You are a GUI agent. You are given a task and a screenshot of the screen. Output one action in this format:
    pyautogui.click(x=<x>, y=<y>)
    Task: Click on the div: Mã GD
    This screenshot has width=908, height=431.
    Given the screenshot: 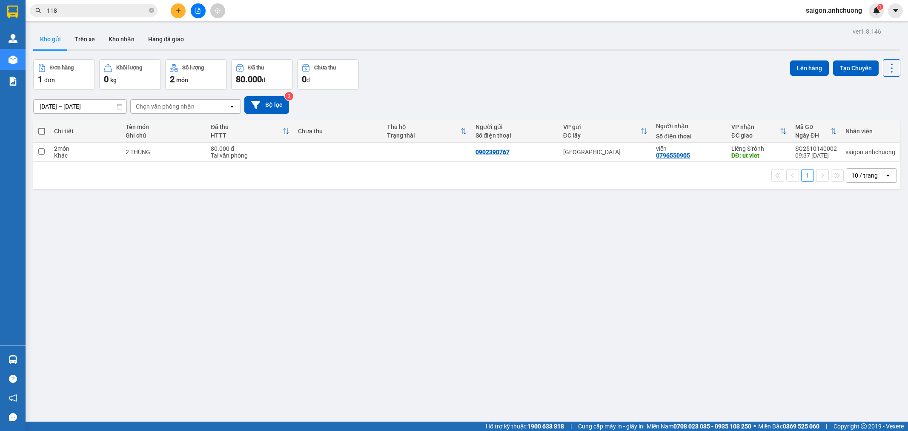 What is the action you would take?
    pyautogui.click(x=813, y=127)
    